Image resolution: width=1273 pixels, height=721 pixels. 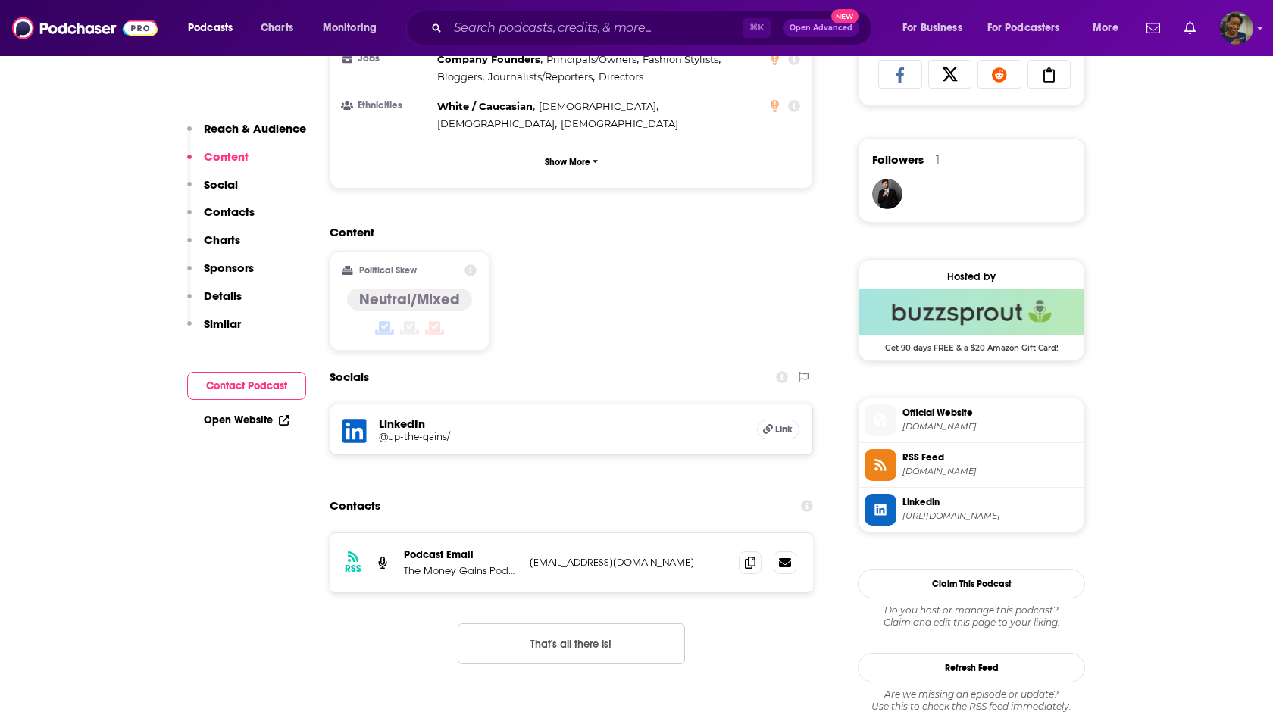 I want to click on p: Podcast Email, so click(x=461, y=555).